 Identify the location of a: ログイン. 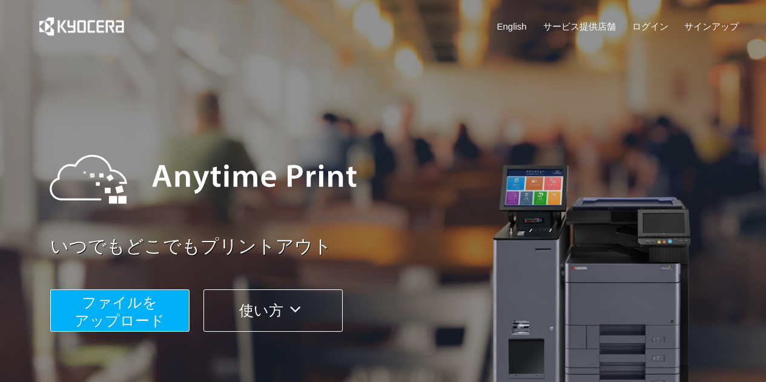
(651, 26).